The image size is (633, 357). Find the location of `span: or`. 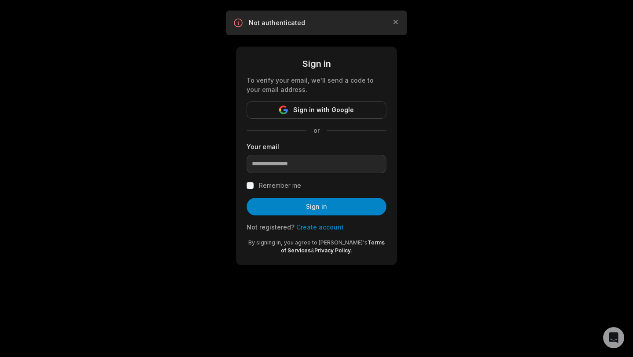

span: or is located at coordinates (316, 130).